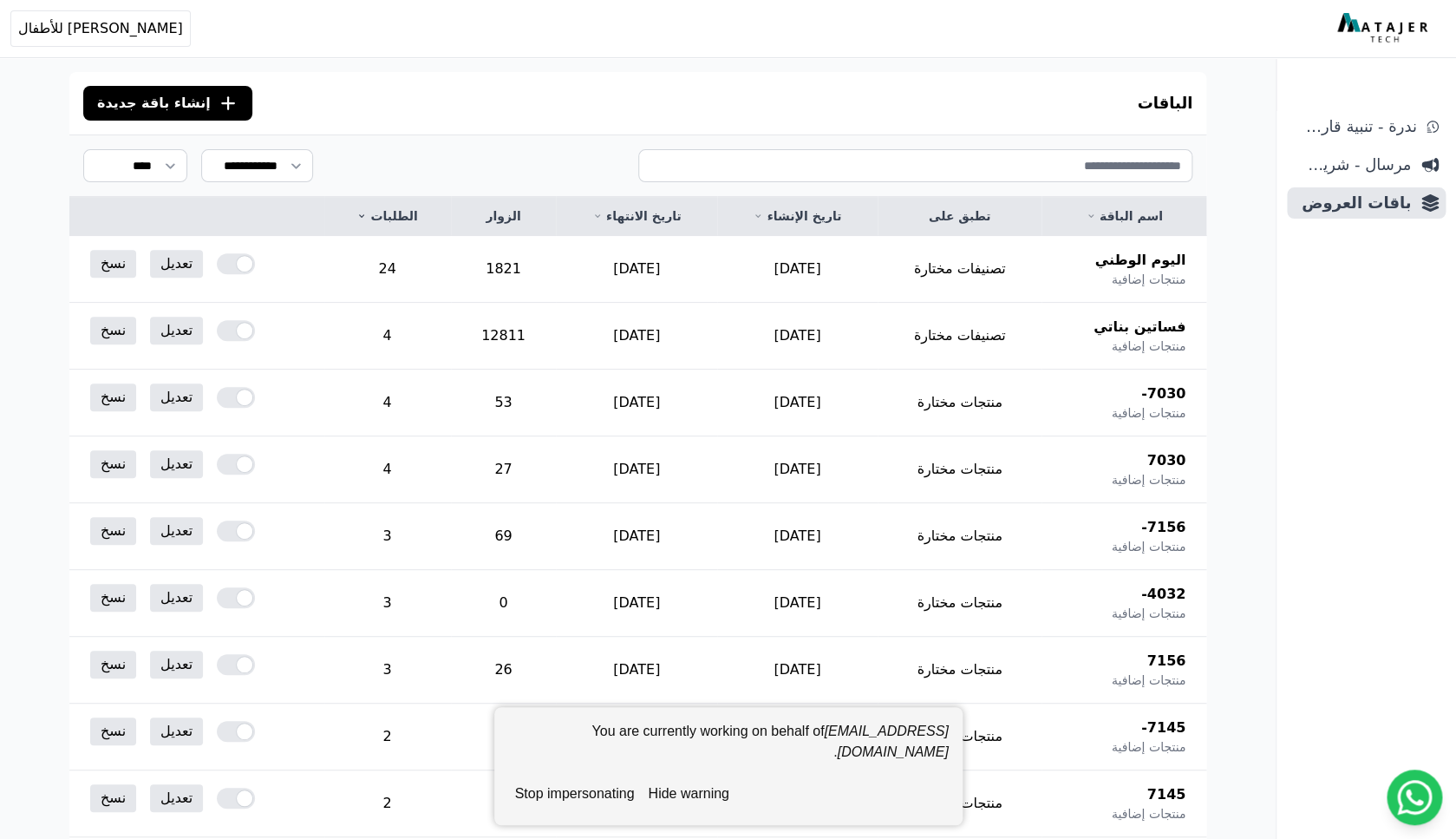  Describe the element at coordinates (1384, 29) in the screenshot. I see `img: MatajerTech Logo` at that location.